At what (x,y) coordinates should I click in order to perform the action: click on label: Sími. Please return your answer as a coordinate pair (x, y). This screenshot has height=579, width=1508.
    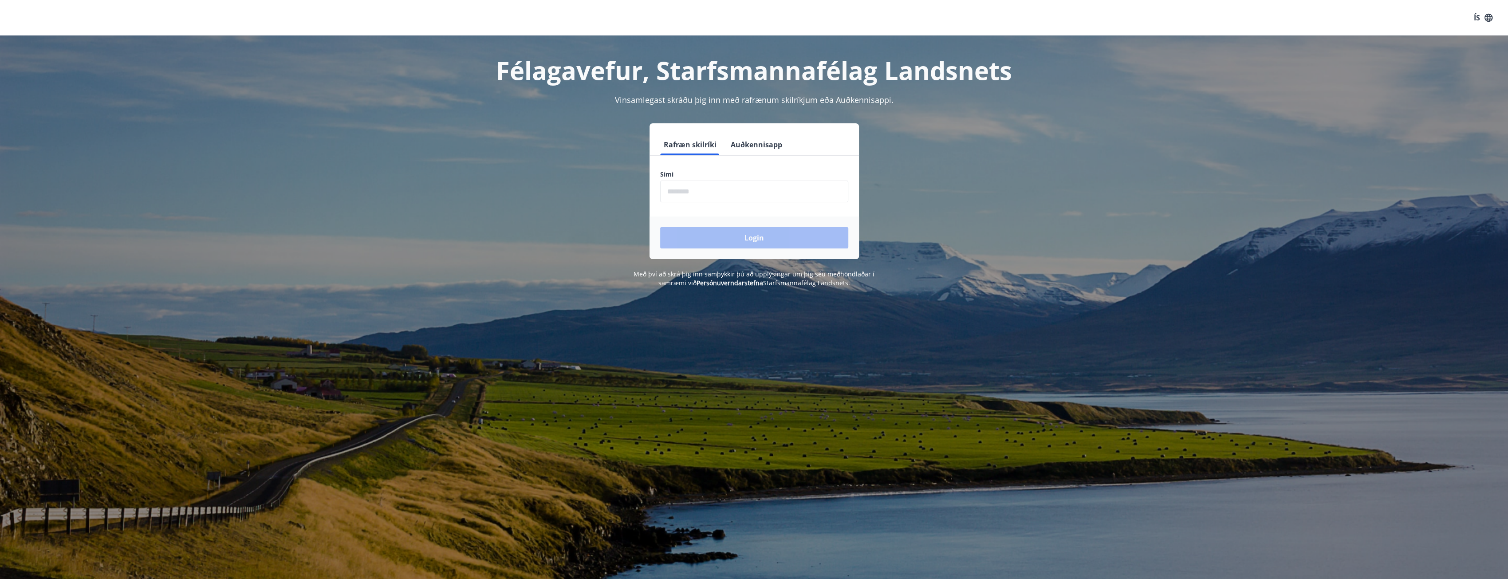
    Looking at the image, I should click on (754, 174).